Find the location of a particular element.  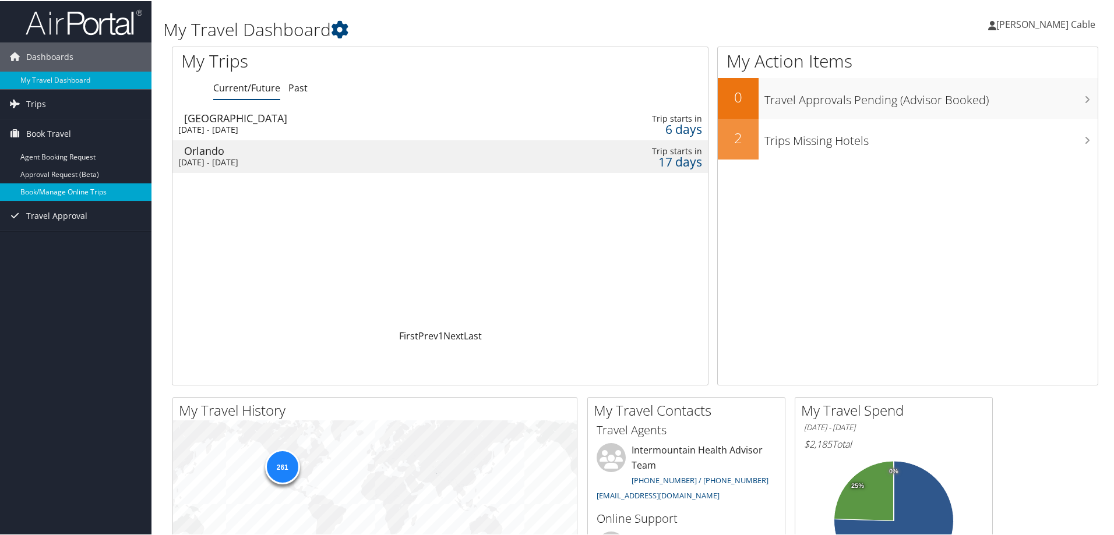

a: 2Trips Missing Hotels is located at coordinates (908, 138).